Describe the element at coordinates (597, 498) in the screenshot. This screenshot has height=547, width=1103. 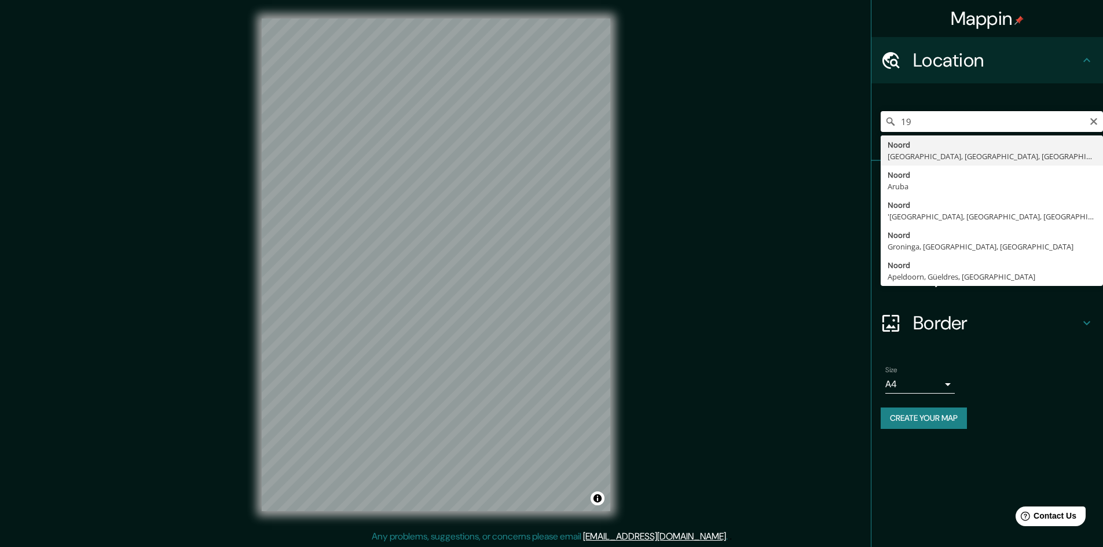
I see `button: Toggle attribution` at that location.